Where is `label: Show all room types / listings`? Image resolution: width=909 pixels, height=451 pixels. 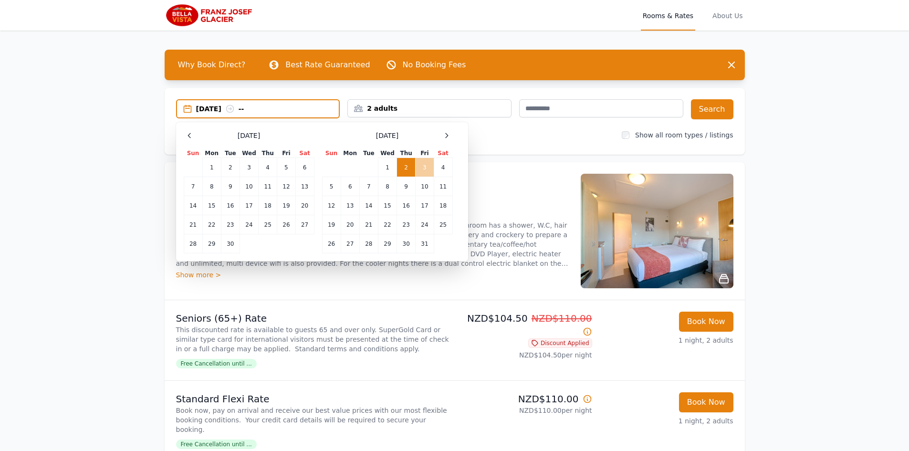 label: Show all room types / listings is located at coordinates (684, 135).